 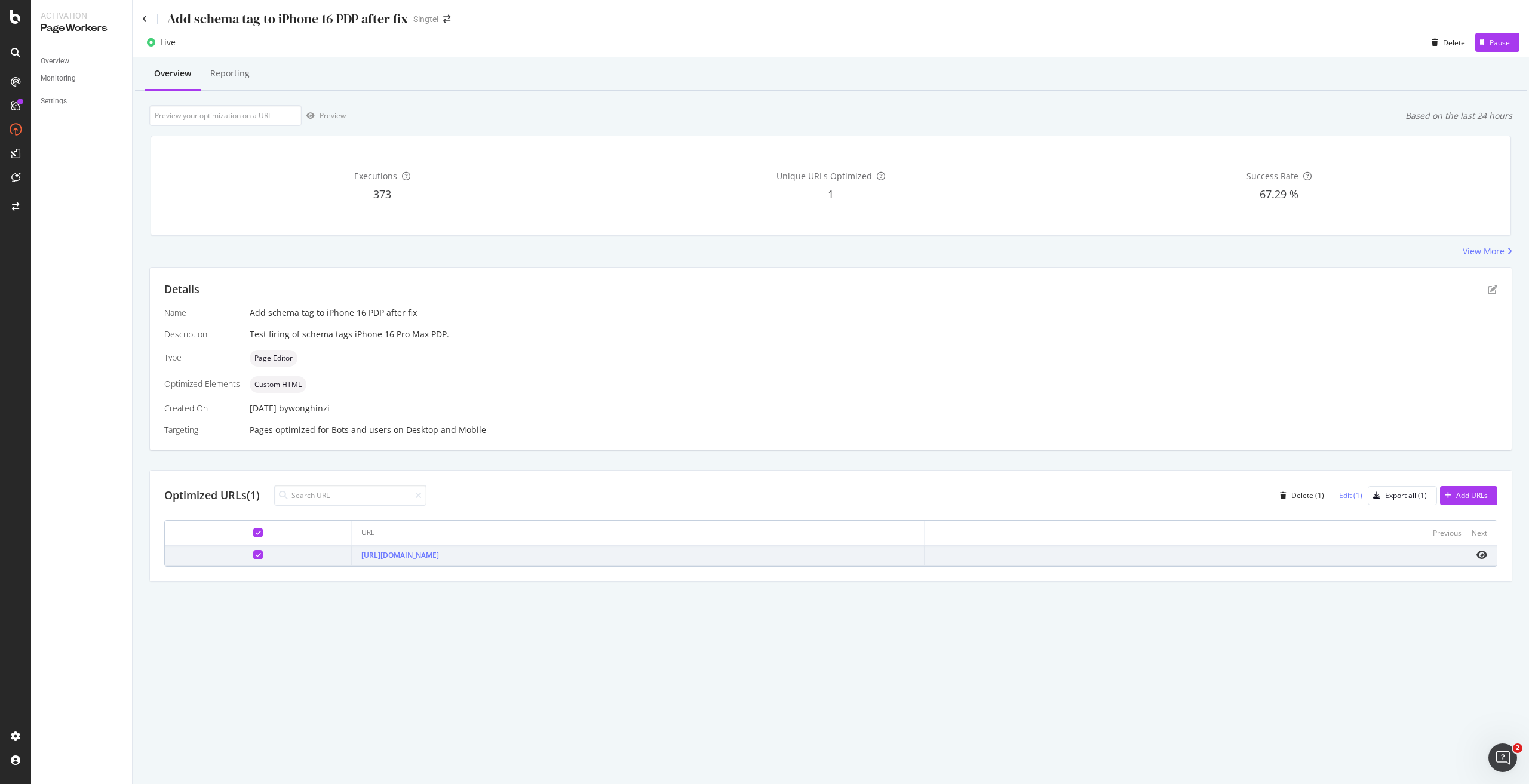 I want to click on a: Overview, so click(x=81, y=61).